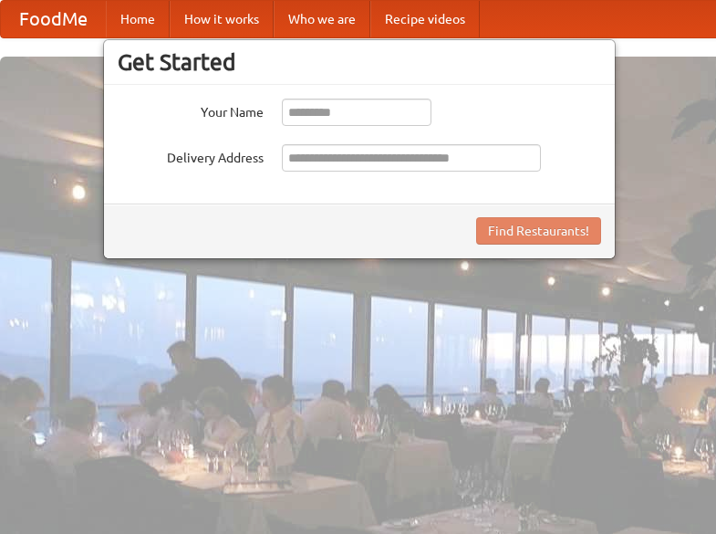  What do you see at coordinates (425, 19) in the screenshot?
I see `a: Recipe videos` at bounding box center [425, 19].